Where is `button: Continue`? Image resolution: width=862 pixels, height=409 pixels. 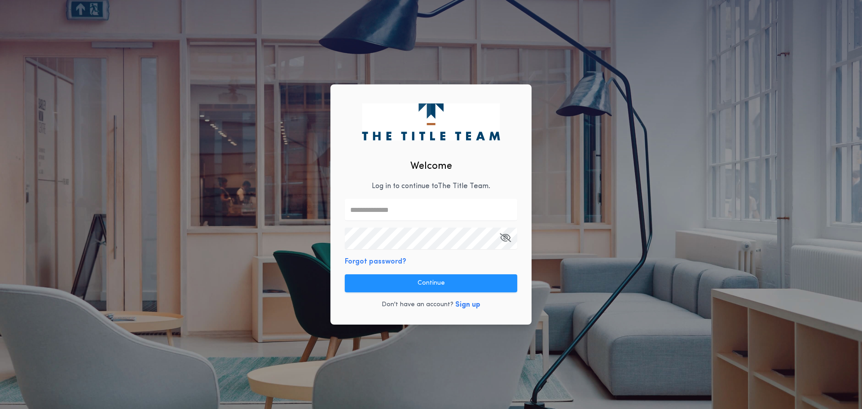 button: Continue is located at coordinates (431, 283).